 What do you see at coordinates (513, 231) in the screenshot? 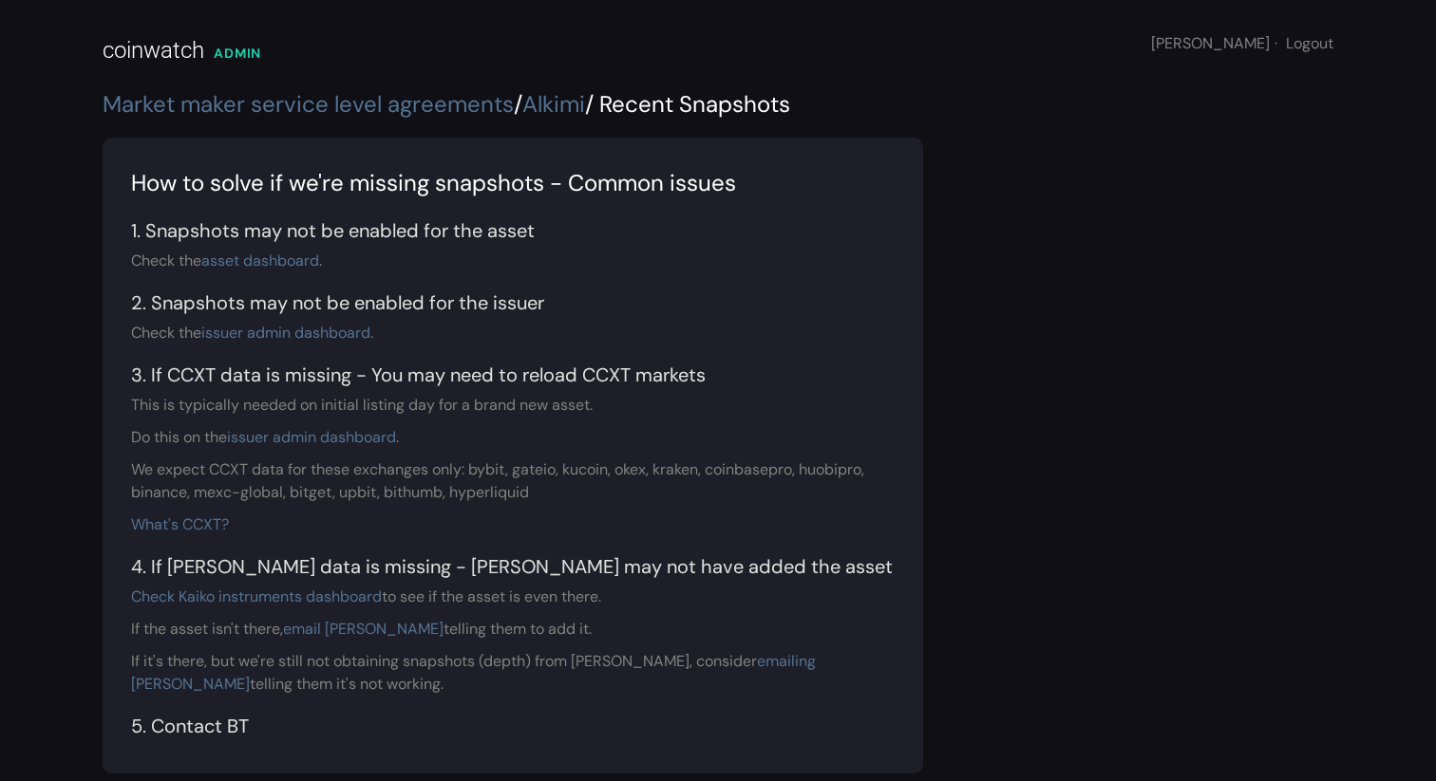
I see `h5: 1. Snapshots may not be enabled for the asset` at bounding box center [513, 231].